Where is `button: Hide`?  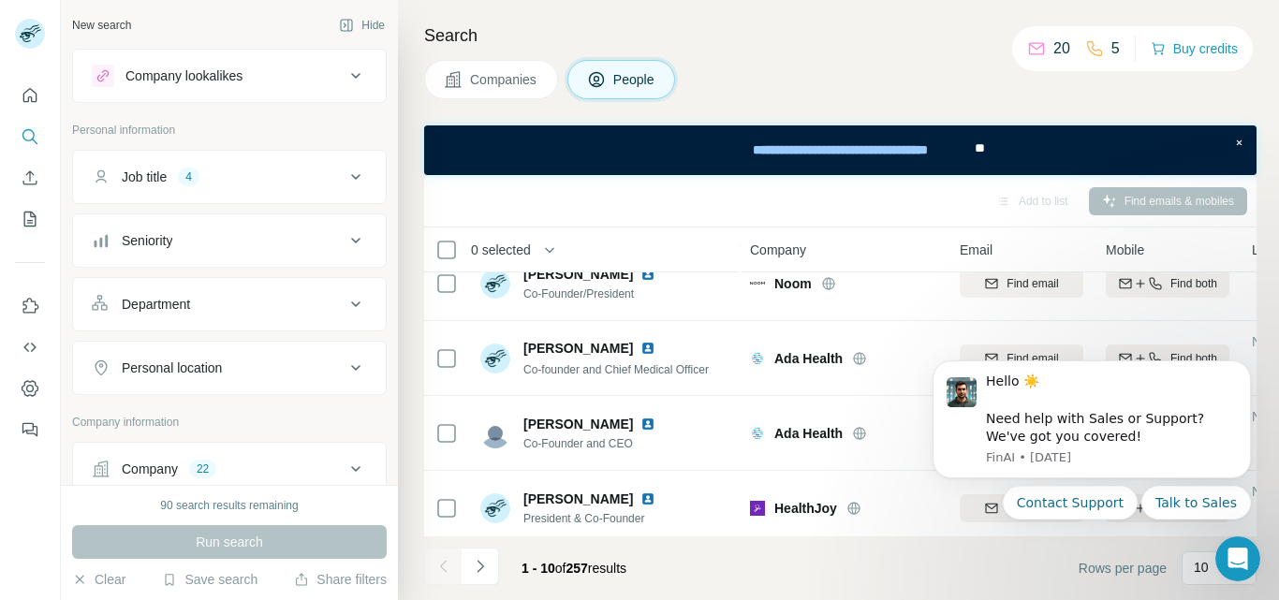 button: Hide is located at coordinates (361, 25).